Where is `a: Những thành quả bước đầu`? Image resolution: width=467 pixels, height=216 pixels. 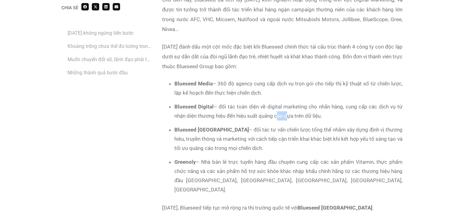
a: Những thành quả bước đầu is located at coordinates (98, 72).